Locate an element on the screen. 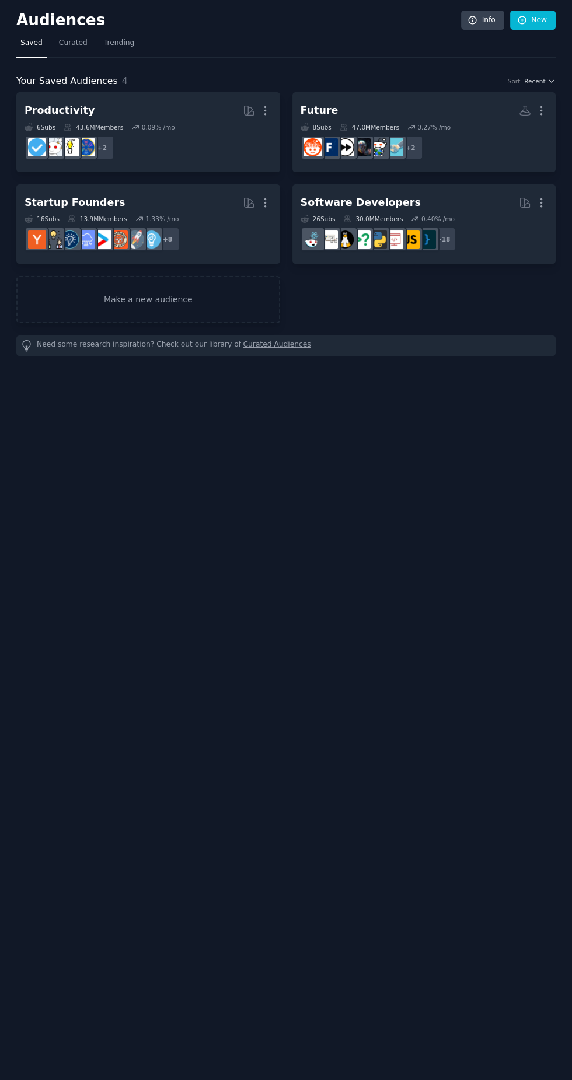  img: Entrepreneurship is located at coordinates (69, 239).